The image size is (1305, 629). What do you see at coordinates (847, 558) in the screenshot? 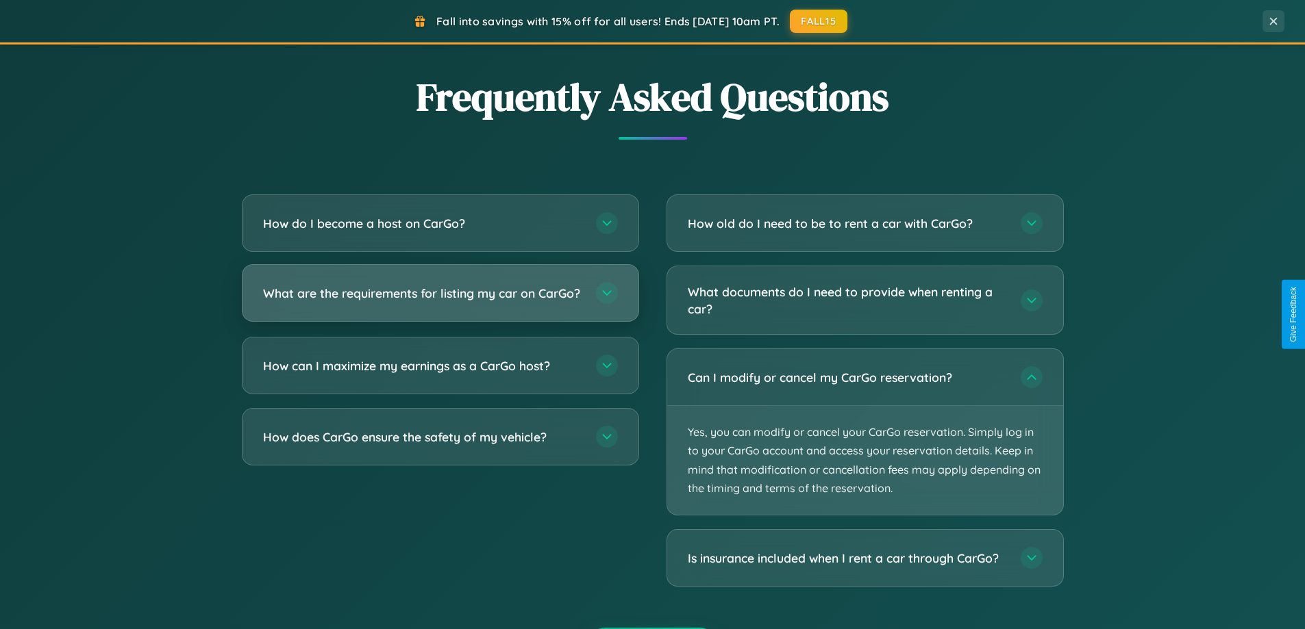
I see `h3: Is insurance included when I rent a car through CarGo?` at bounding box center [847, 558].